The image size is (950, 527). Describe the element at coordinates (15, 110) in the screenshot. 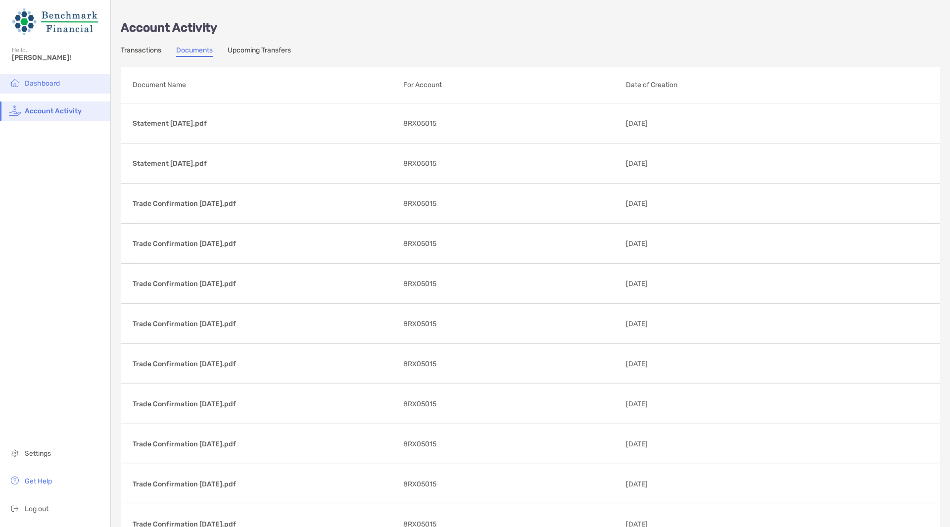

I see `img: activity icon` at that location.